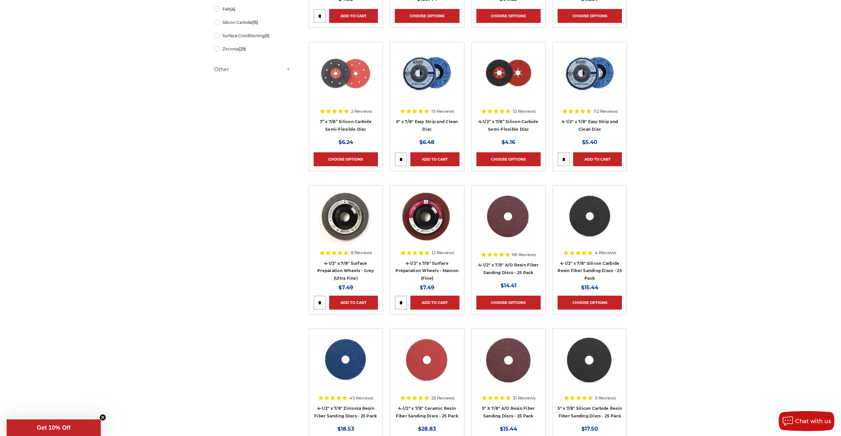  I want to click on a: Maroon Surface Prep Disc, so click(427, 222).